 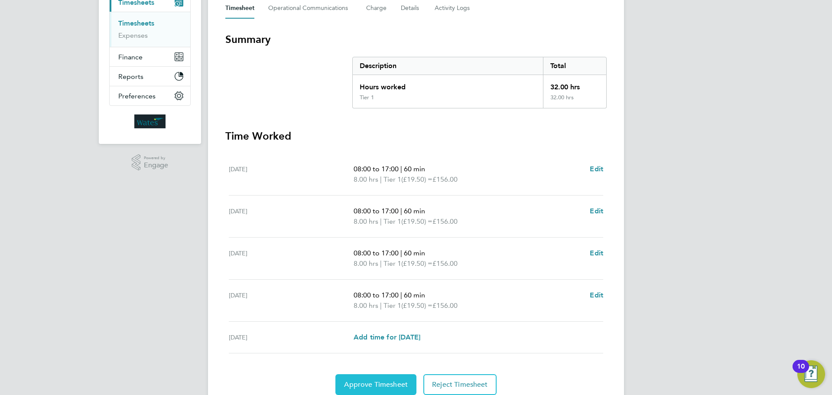 I want to click on h3: Time Worked, so click(x=416, y=136).